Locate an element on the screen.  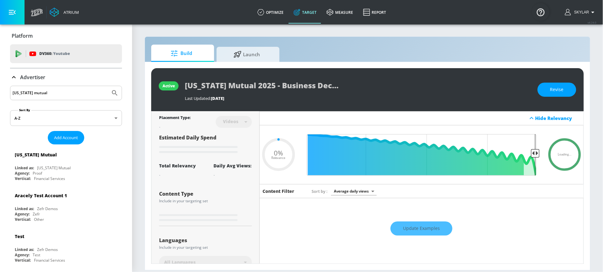
div: TestLinked as:Zefr DemosAgency:TestVertical:Financial Services is located at coordinates (66, 247).